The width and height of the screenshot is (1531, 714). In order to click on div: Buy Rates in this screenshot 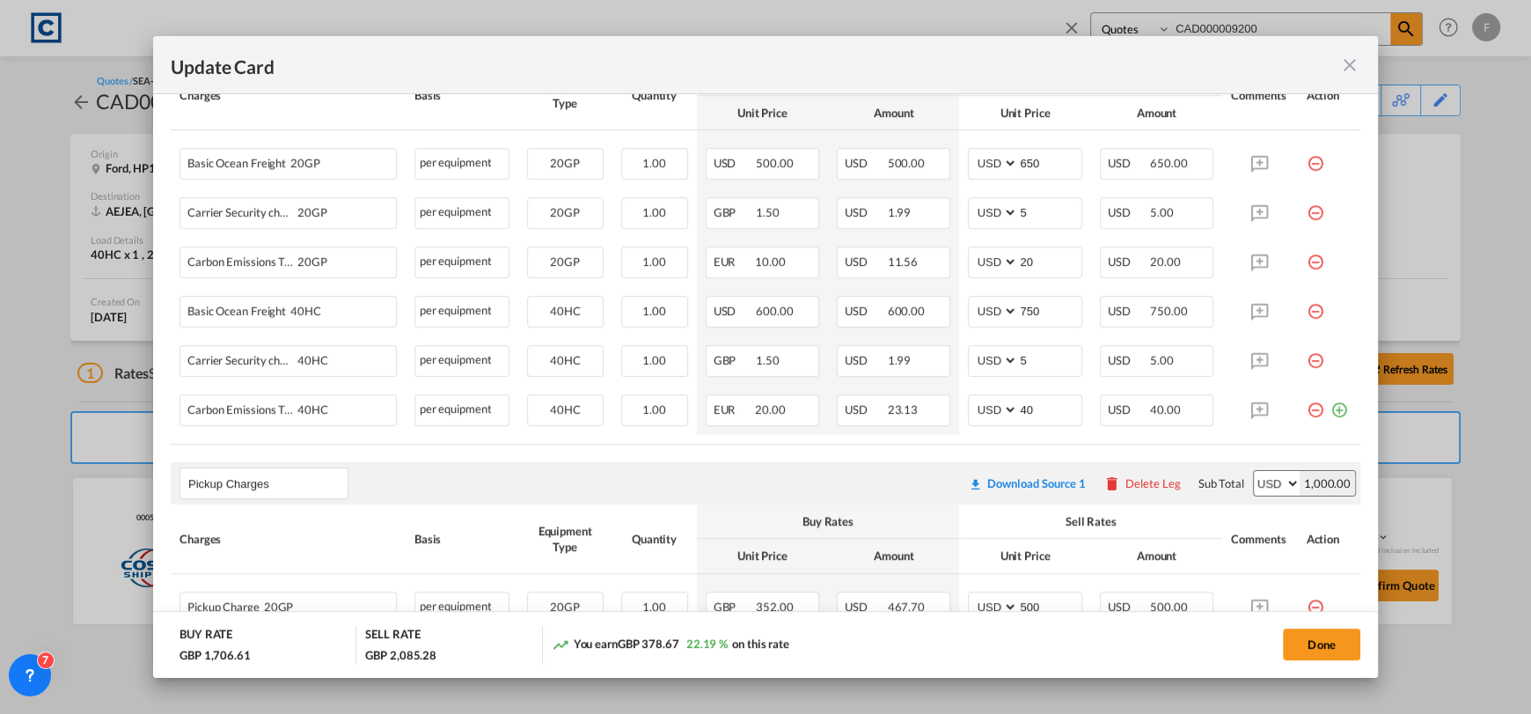, I will do `click(828, 521)`.